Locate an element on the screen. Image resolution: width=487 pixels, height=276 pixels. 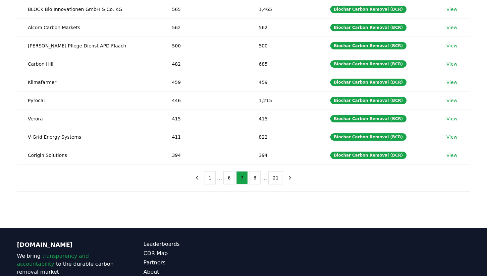
a: Leaderboards is located at coordinates (194, 244).